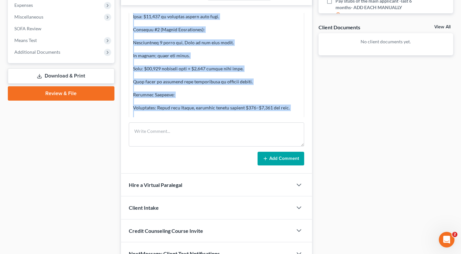 This screenshot has height=254, width=461. I want to click on span: Credit Counseling Course Invite, so click(166, 231).